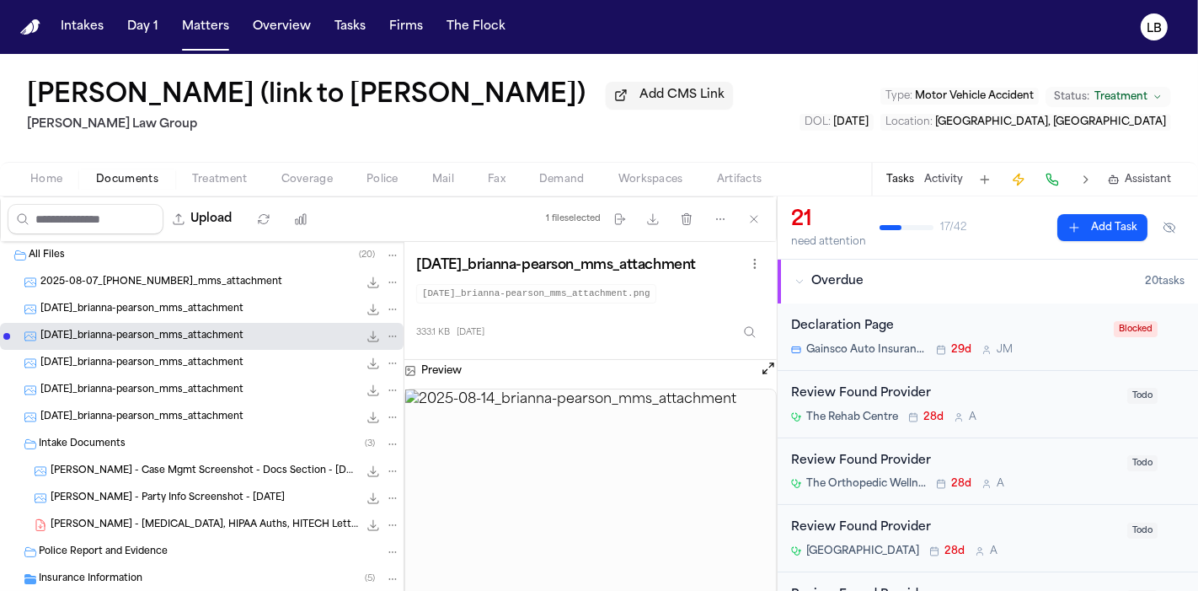  I want to click on h3: Preview, so click(441, 371).